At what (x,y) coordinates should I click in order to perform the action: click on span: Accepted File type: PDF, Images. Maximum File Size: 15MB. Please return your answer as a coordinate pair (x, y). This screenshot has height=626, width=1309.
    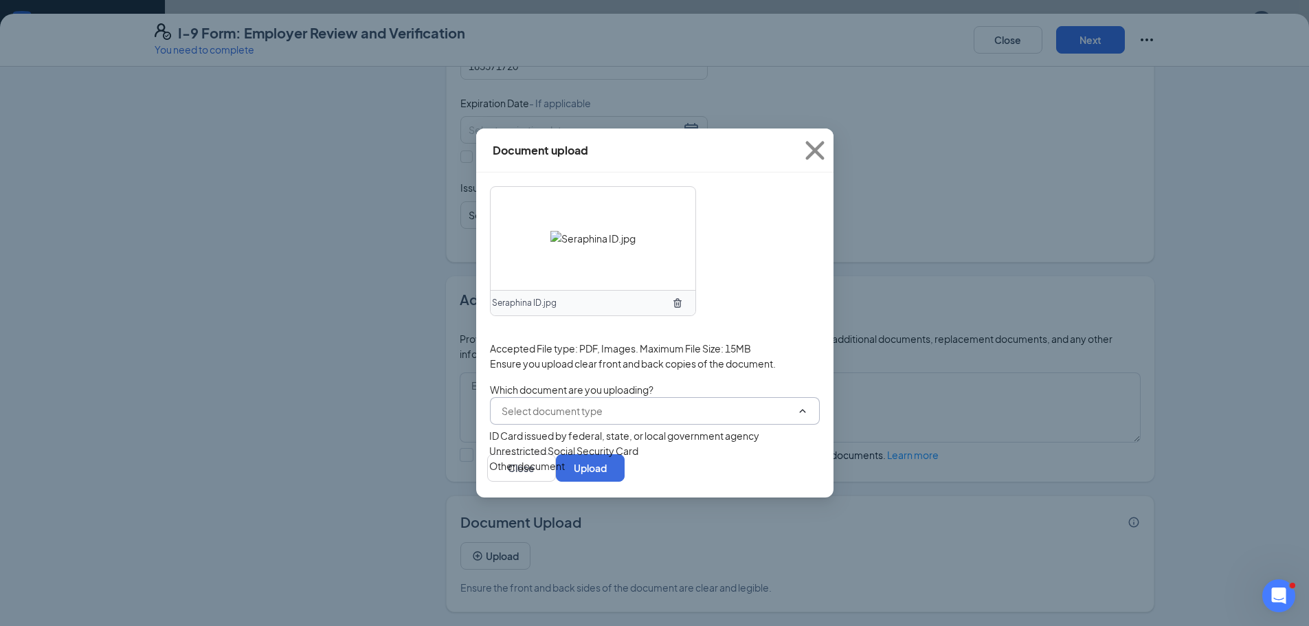
    Looking at the image, I should click on (621, 348).